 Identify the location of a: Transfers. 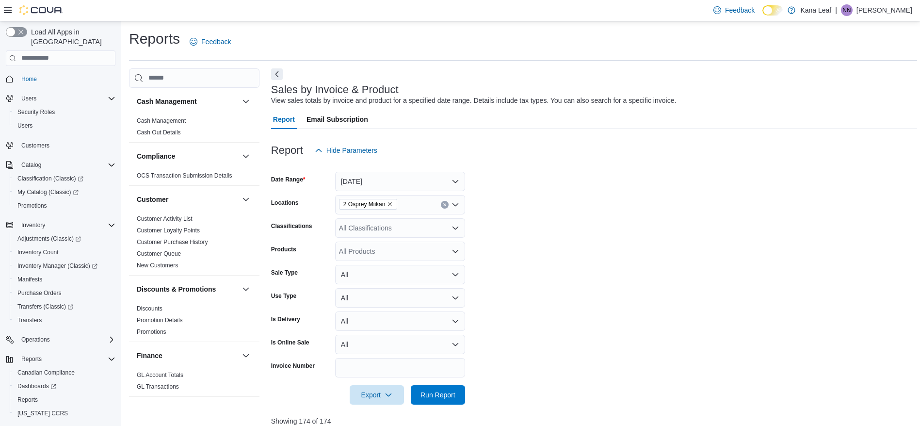
(30, 320).